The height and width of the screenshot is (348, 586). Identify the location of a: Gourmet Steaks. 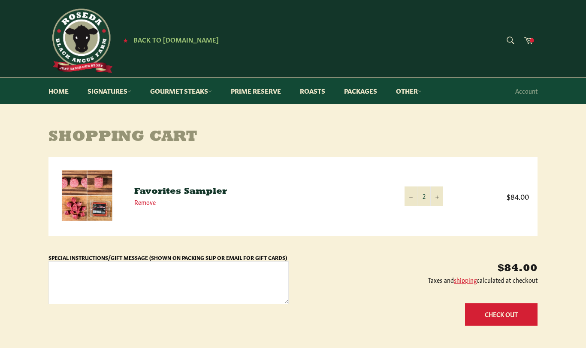
(181, 91).